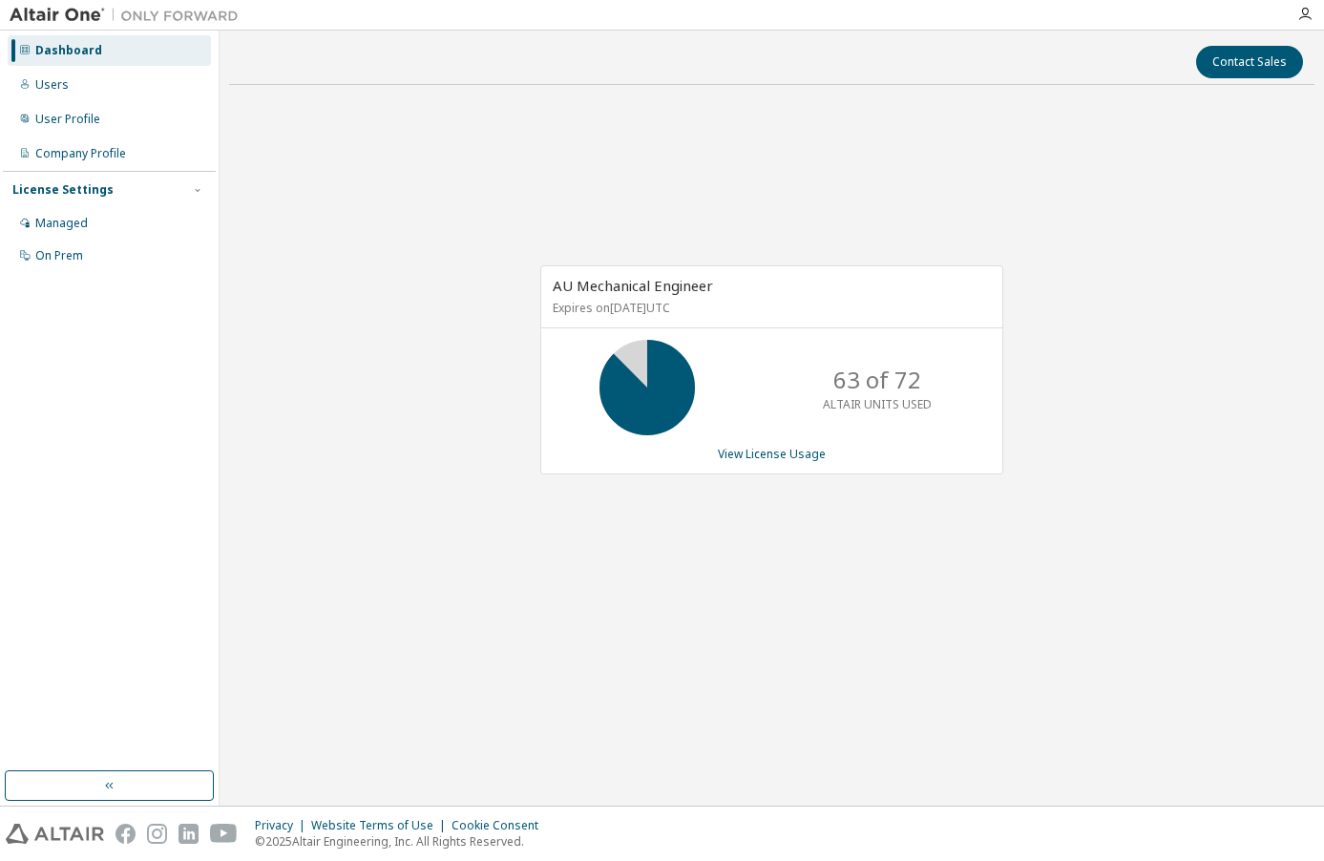  I want to click on div: User Profile, so click(68, 119).